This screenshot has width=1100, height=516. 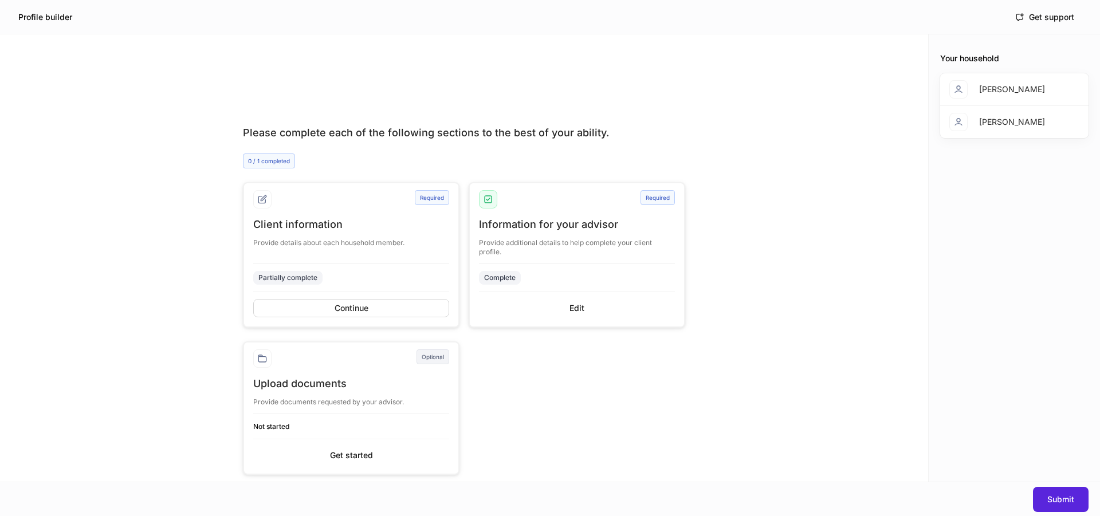 I want to click on div: Client information, so click(x=351, y=224).